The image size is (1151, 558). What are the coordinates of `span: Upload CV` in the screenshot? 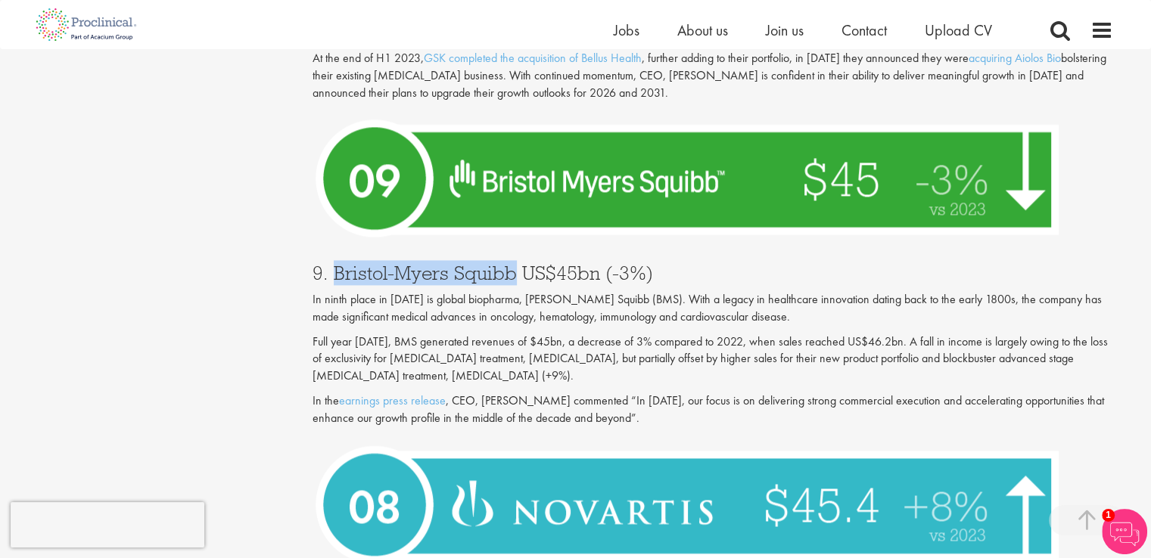 It's located at (958, 30).